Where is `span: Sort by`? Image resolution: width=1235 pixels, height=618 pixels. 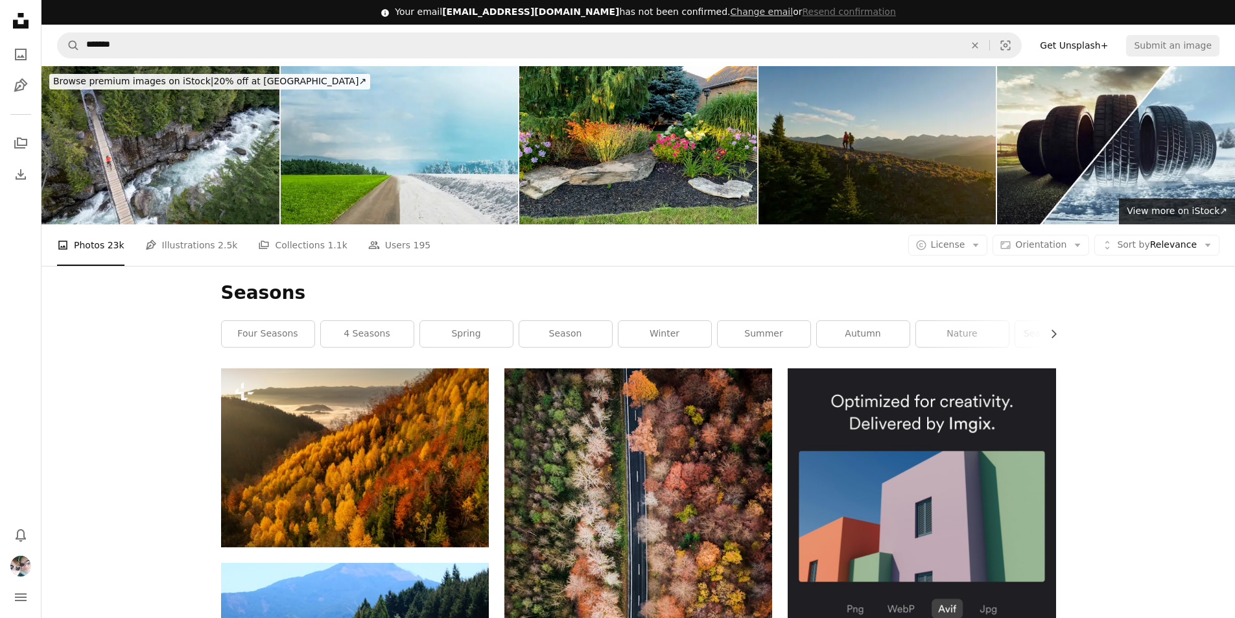
span: Sort by is located at coordinates (1133, 244).